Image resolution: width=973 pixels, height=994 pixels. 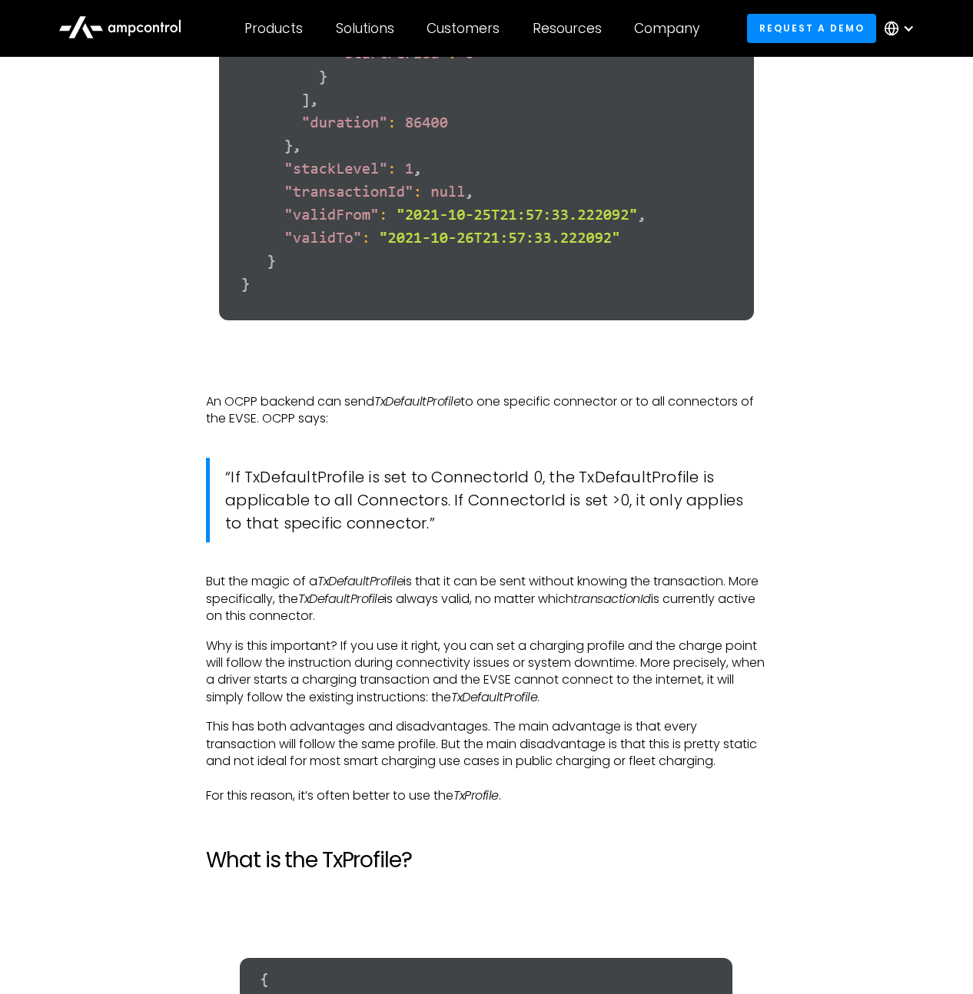 I want to click on em: transactionId, so click(x=611, y=598).